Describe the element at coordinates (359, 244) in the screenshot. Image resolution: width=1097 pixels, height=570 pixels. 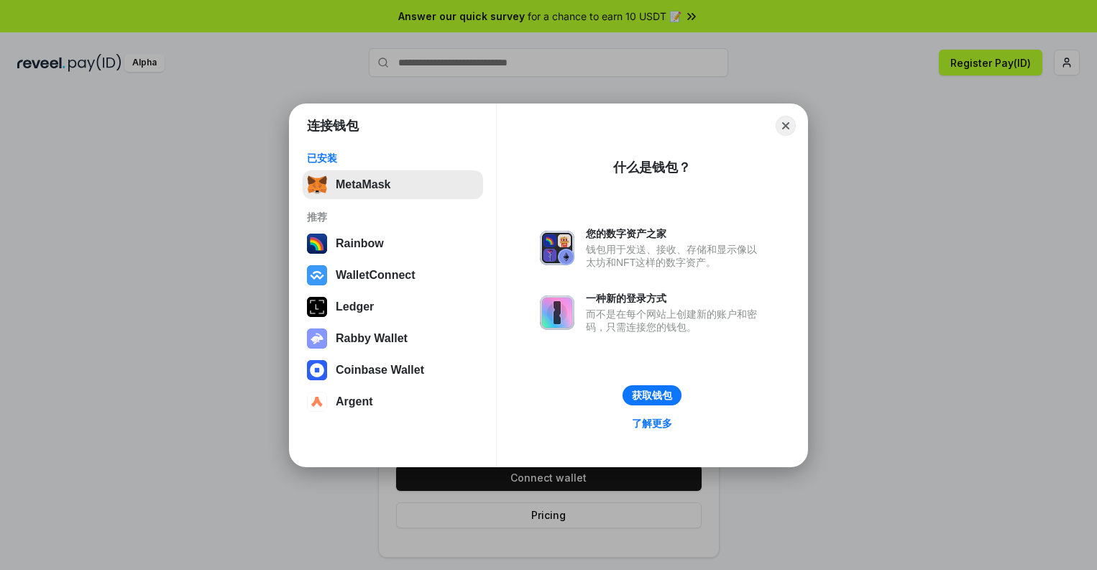
I see `div: Rainbow` at that location.